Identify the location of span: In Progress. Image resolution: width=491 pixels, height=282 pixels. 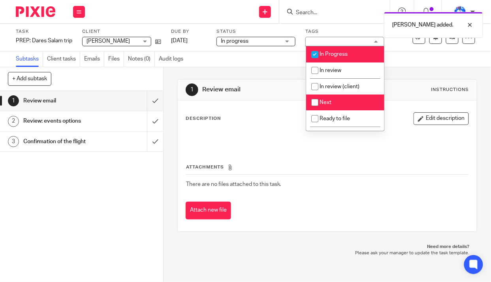
(333, 54).